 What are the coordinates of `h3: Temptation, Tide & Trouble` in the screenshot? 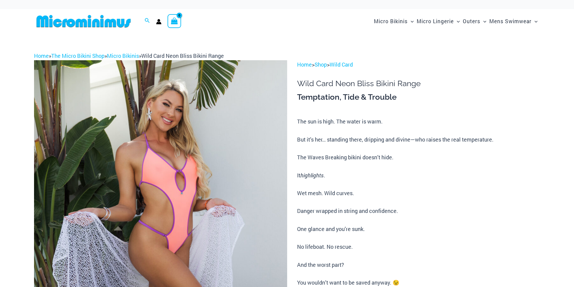 It's located at (419, 97).